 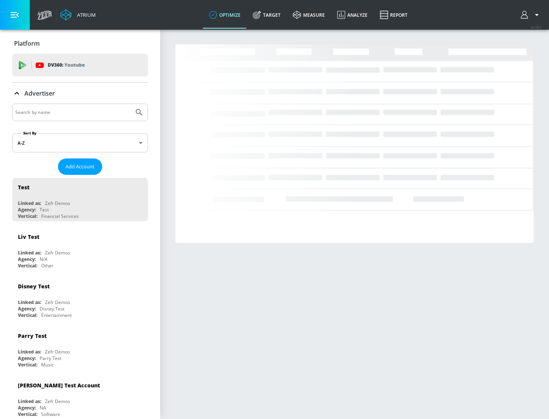 I want to click on div: Liv Test, so click(x=29, y=237).